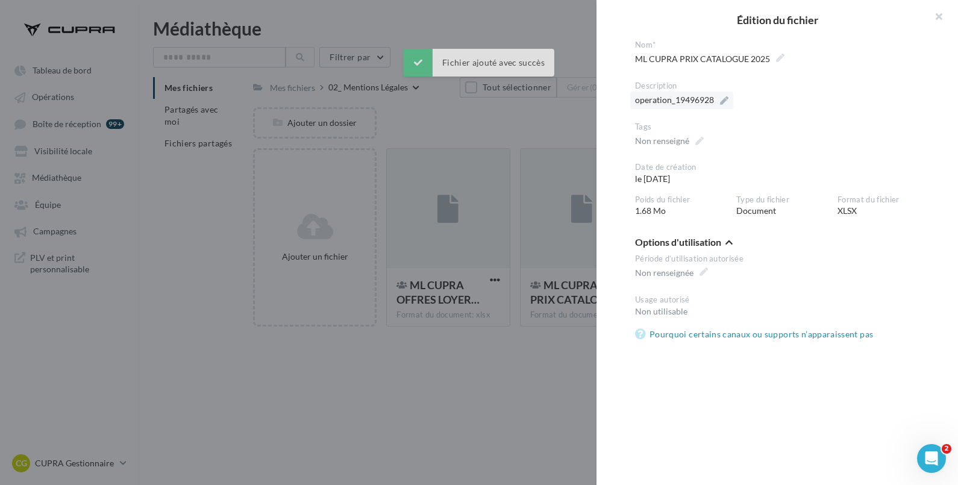 This screenshot has width=958, height=485. What do you see at coordinates (777, 20) in the screenshot?
I see `h2: Édition du fichier` at bounding box center [777, 20].